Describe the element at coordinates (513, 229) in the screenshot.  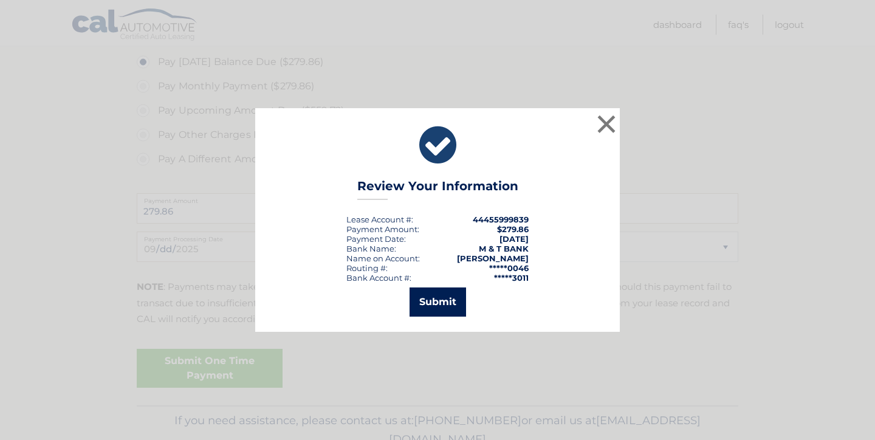
I see `span: $279.86` at that location.